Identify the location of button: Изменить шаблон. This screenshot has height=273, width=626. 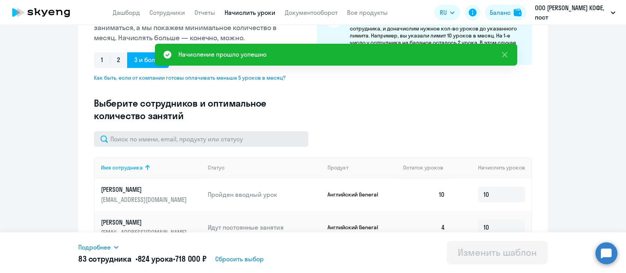
(497, 253).